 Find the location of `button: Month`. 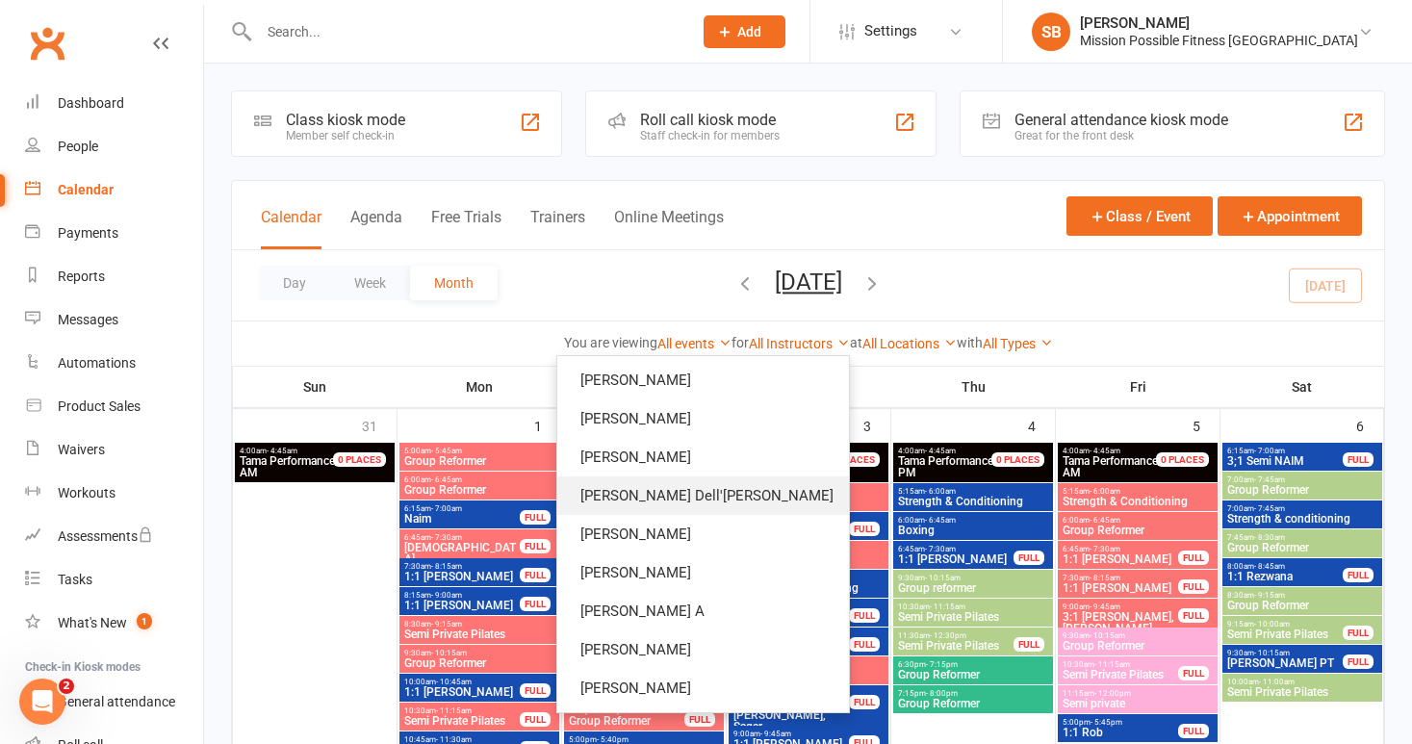

button: Month is located at coordinates (453, 283).